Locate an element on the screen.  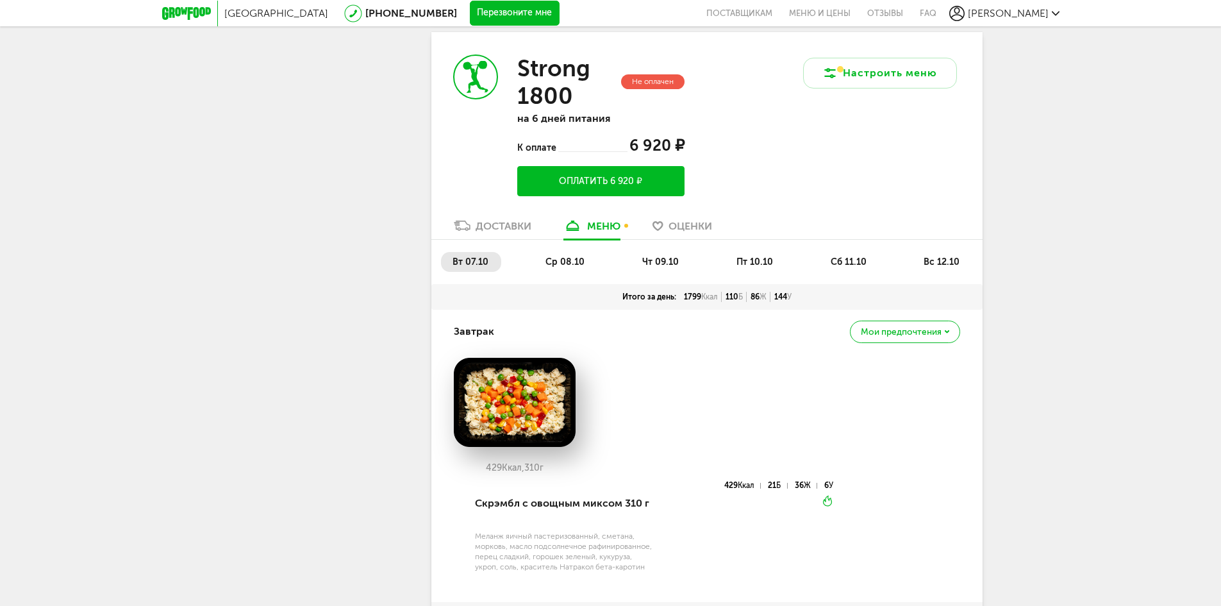
div: 36 is located at coordinates (806, 485).